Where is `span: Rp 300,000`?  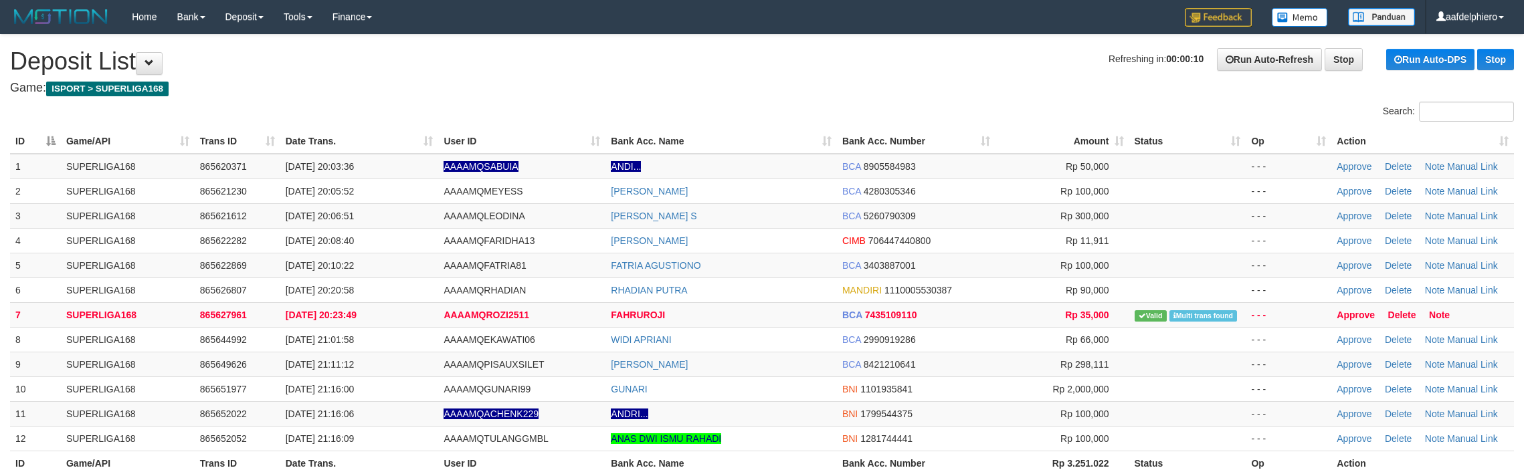 span: Rp 300,000 is located at coordinates (1084, 216).